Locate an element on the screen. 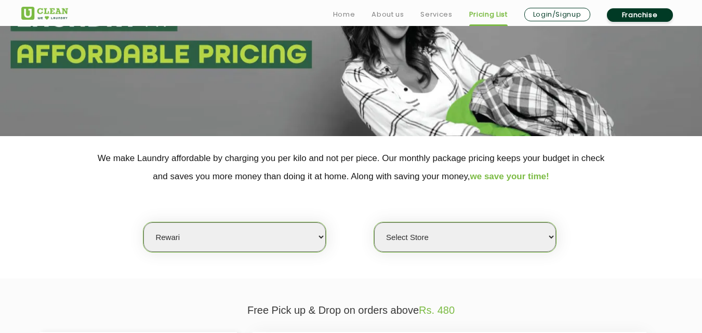 The image size is (702, 333). span: we save your time! is located at coordinates (510, 176).